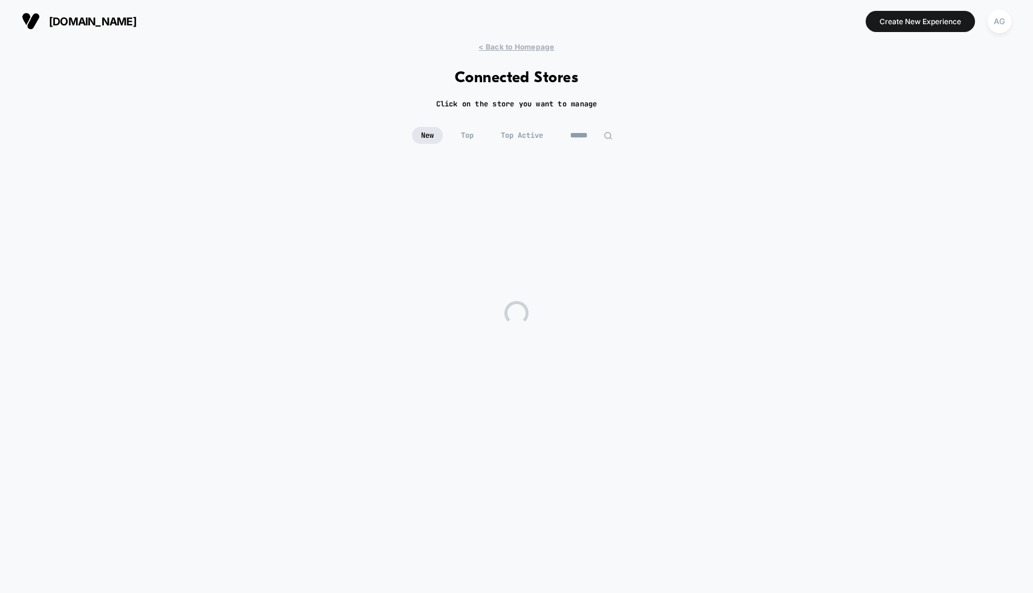 The height and width of the screenshot is (593, 1033). I want to click on span: Top, so click(467, 135).